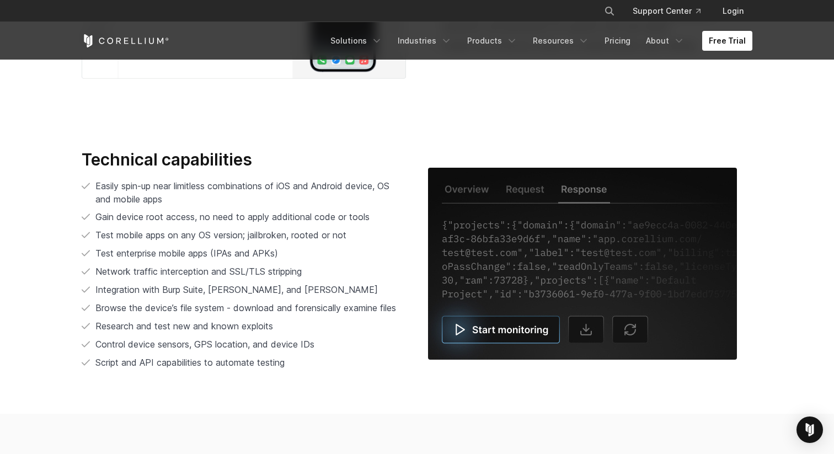 This screenshot has width=834, height=454. I want to click on a: Free Trial, so click(727, 41).